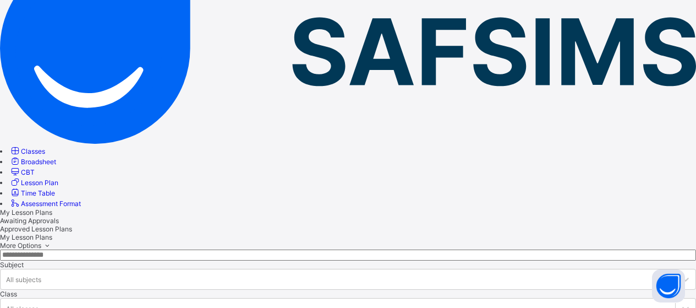  What do you see at coordinates (38, 193) in the screenshot?
I see `span: Time Table` at bounding box center [38, 193].